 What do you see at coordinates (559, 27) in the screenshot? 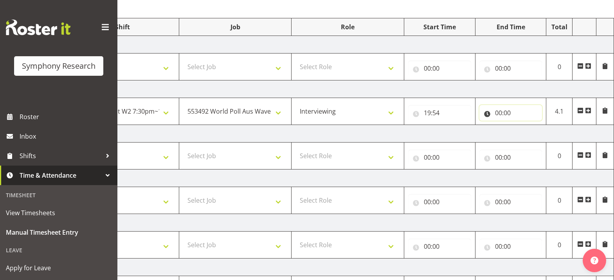
I see `div: Total` at bounding box center [559, 27].